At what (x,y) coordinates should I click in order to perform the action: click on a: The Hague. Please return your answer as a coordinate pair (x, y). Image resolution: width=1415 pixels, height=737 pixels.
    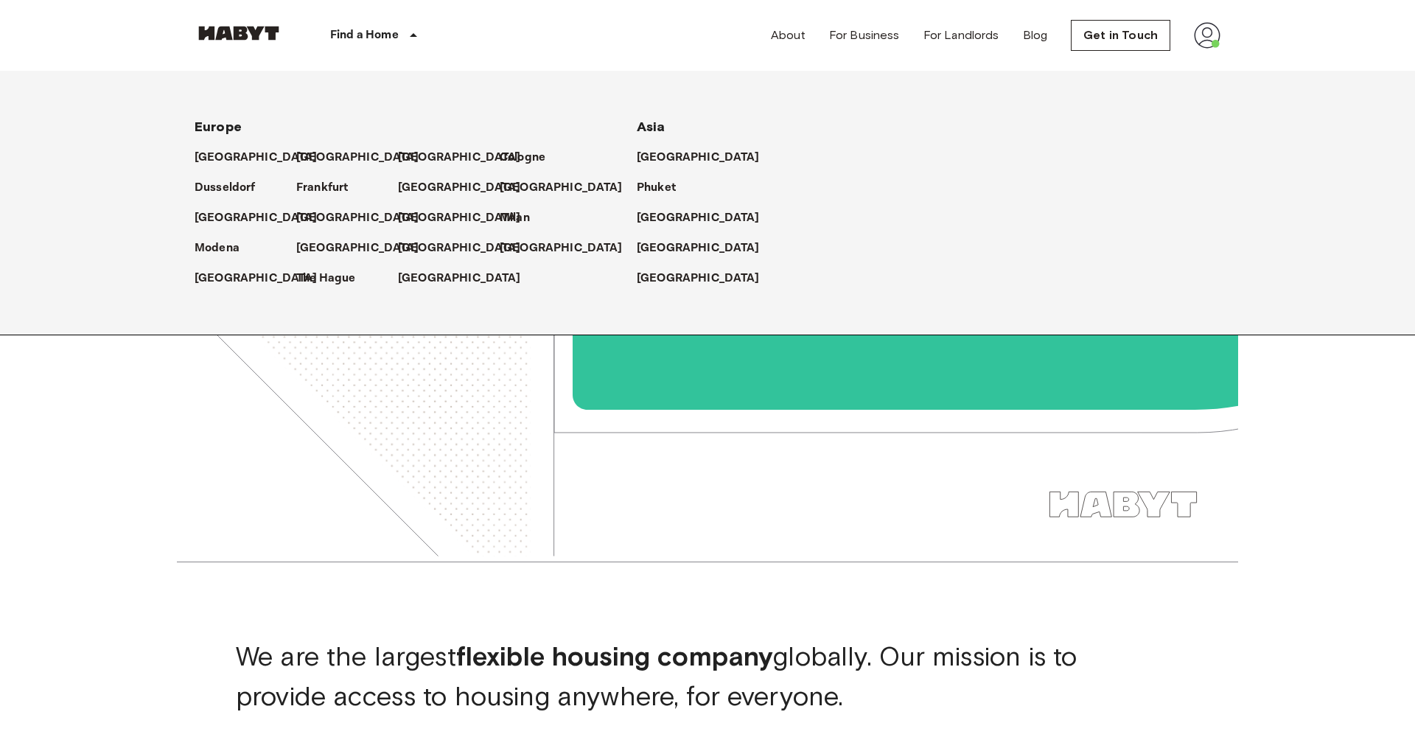
    Looking at the image, I should click on (333, 279).